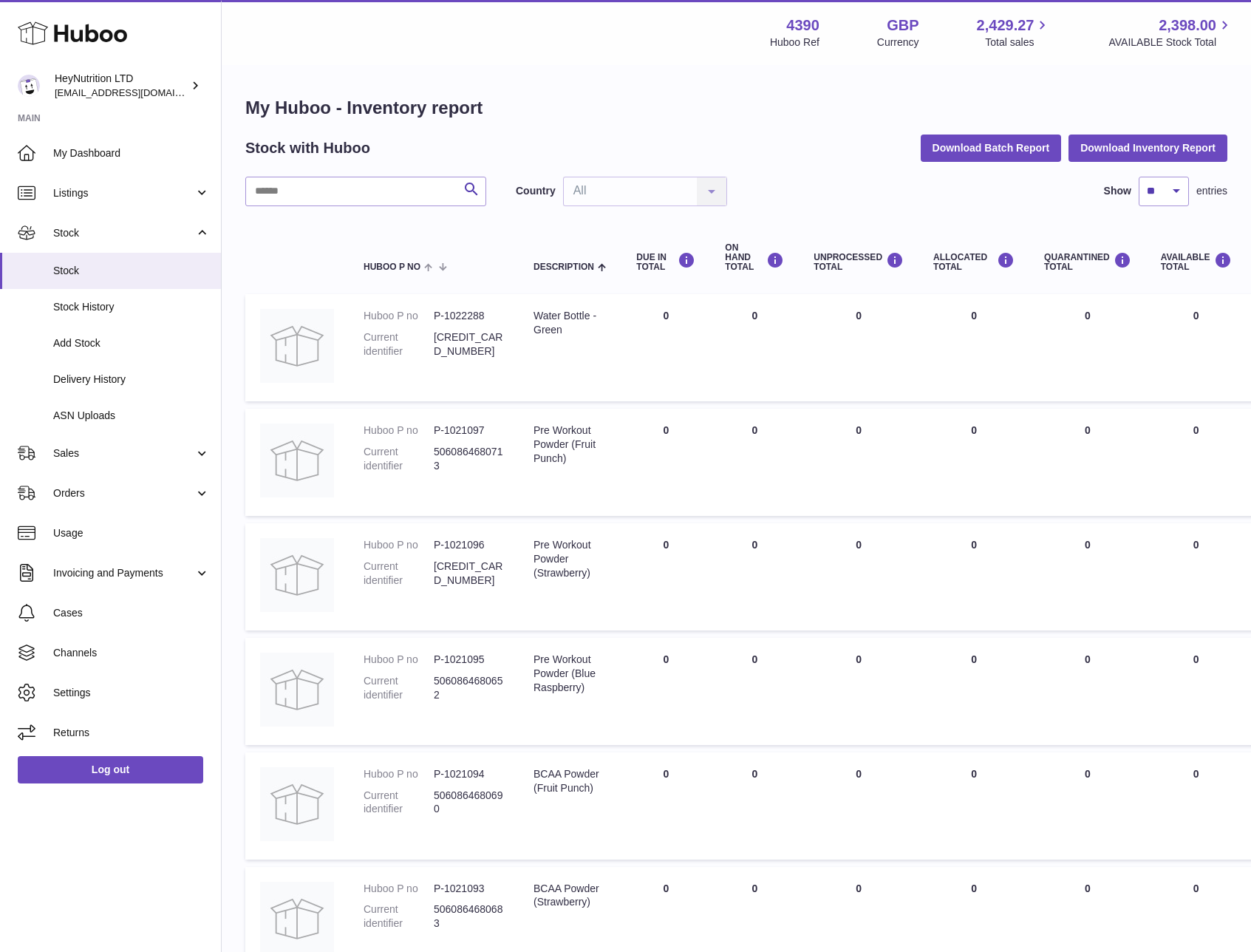 The image size is (1251, 952). I want to click on div: UNPROCESSED Total, so click(859, 261).